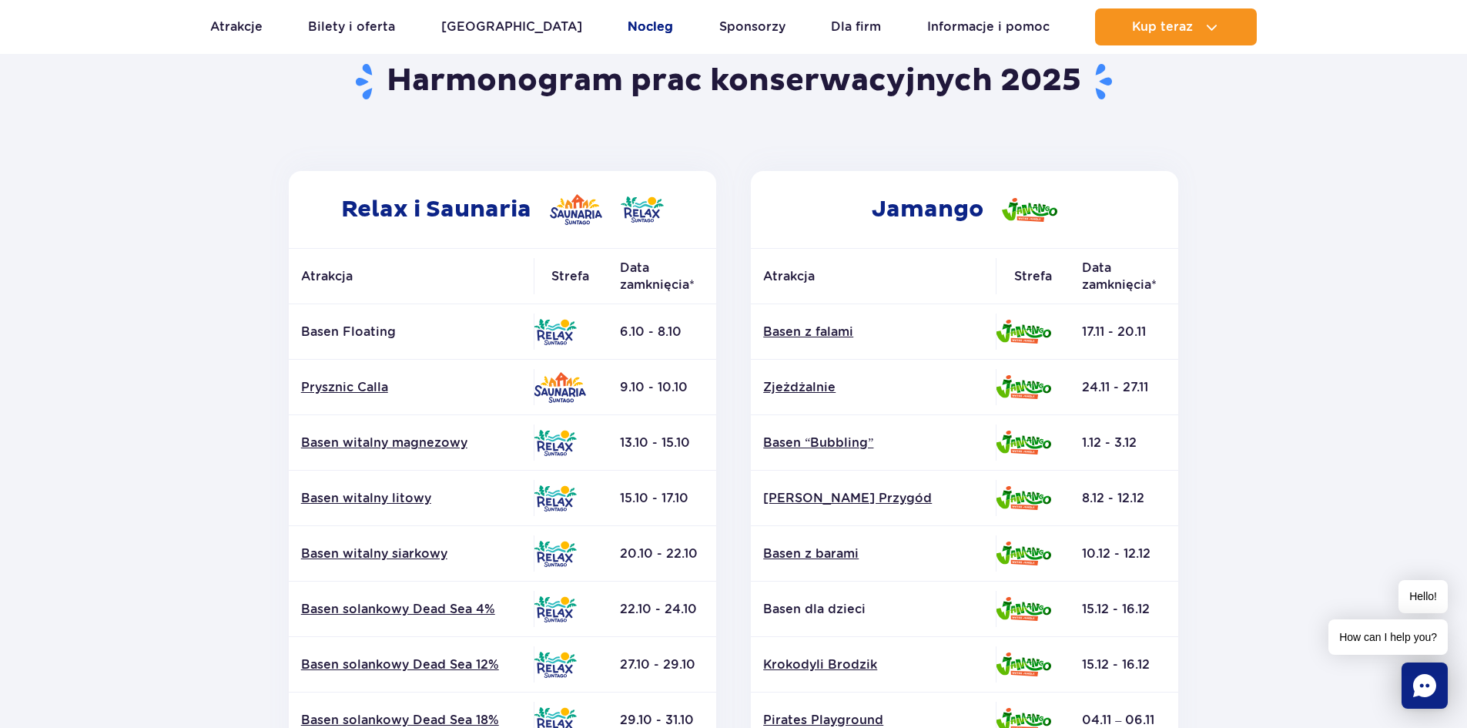 Image resolution: width=1467 pixels, height=728 pixels. What do you see at coordinates (662, 665) in the screenshot?
I see `td: 27.10 - 29.10` at bounding box center [662, 665].